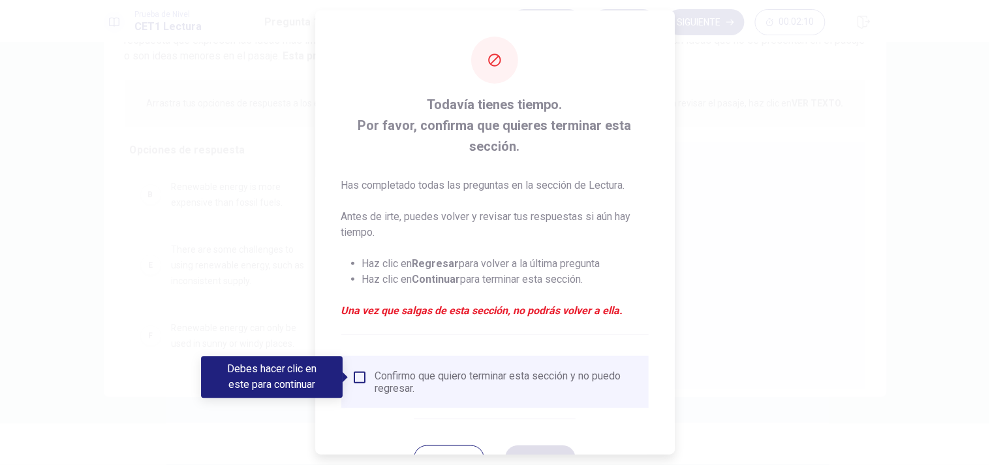 This screenshot has height=465, width=990. Describe the element at coordinates (437, 279) in the screenshot. I see `strong: Continuar` at that location.